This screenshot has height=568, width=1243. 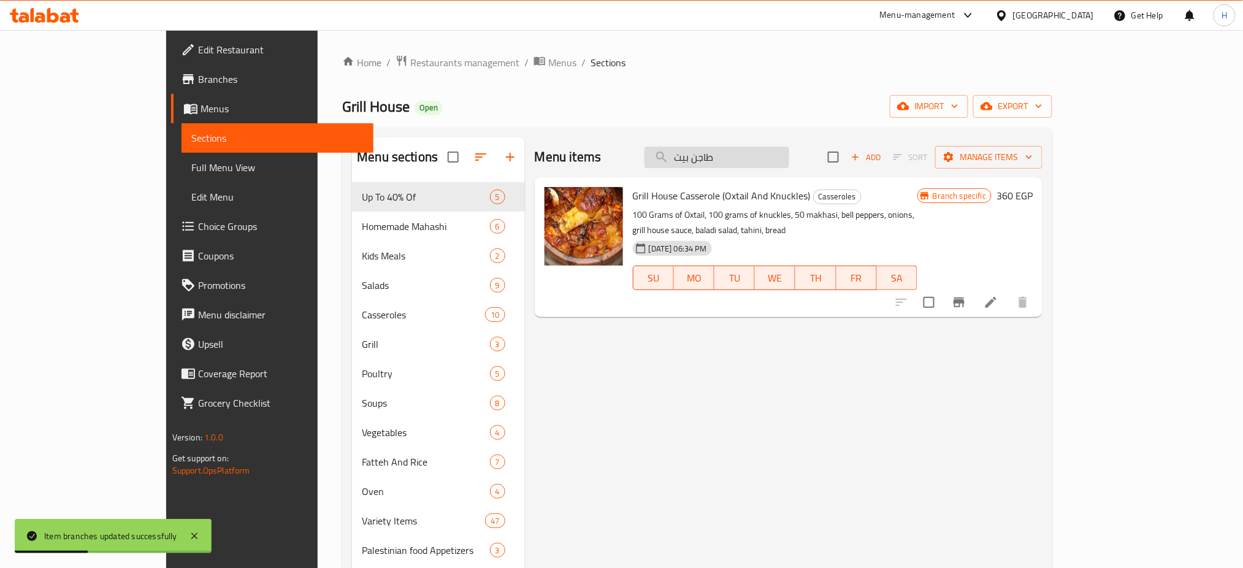 I want to click on a: Coupons, so click(x=272, y=256).